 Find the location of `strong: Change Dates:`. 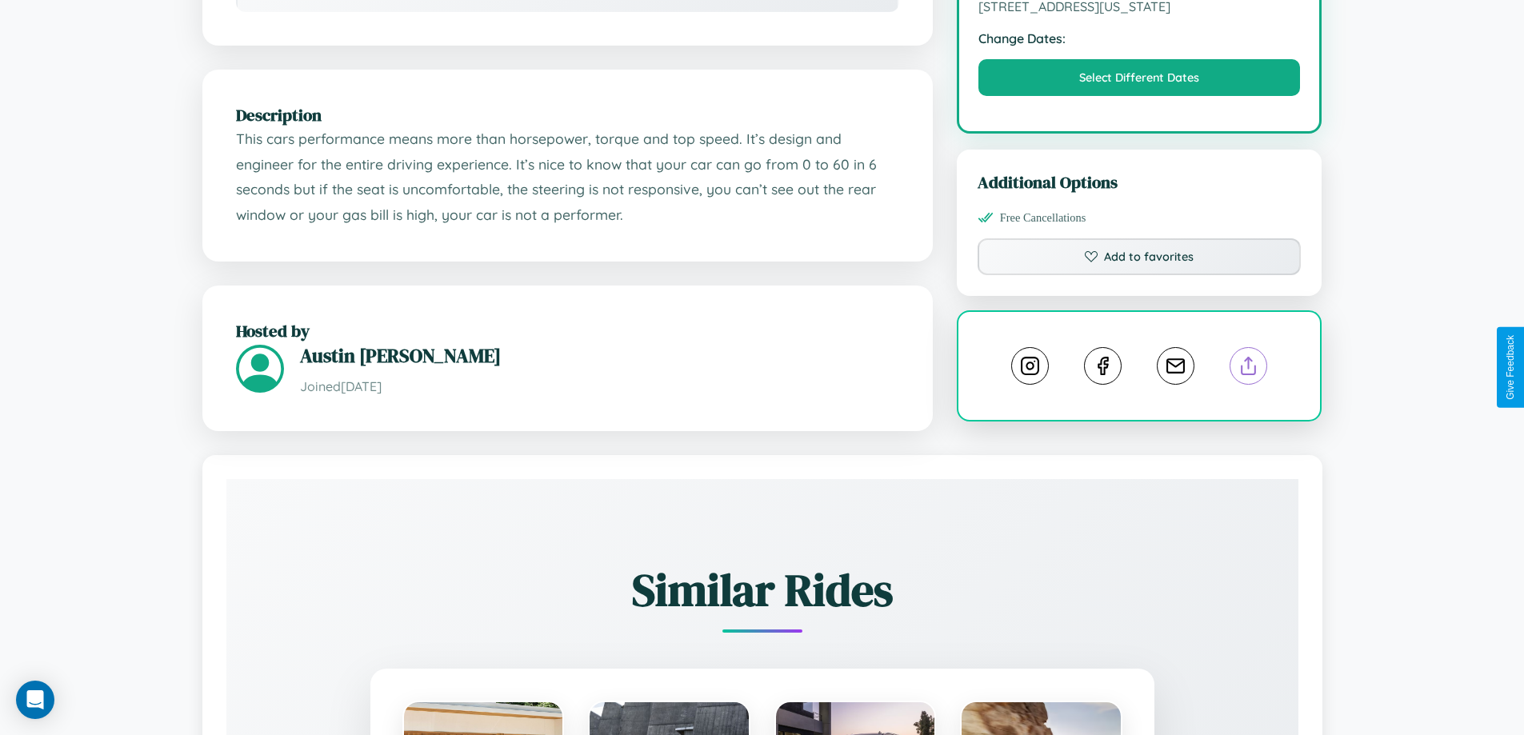

strong: Change Dates: is located at coordinates (1139, 38).